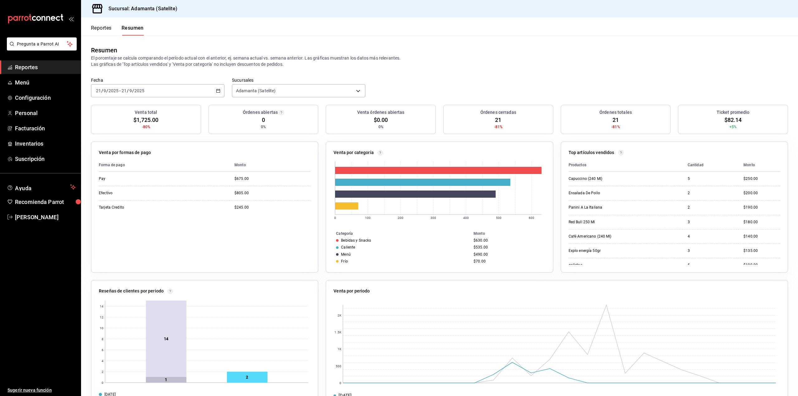  What do you see at coordinates (733, 112) in the screenshot?
I see `h3: Ticket promedio` at bounding box center [733, 112].